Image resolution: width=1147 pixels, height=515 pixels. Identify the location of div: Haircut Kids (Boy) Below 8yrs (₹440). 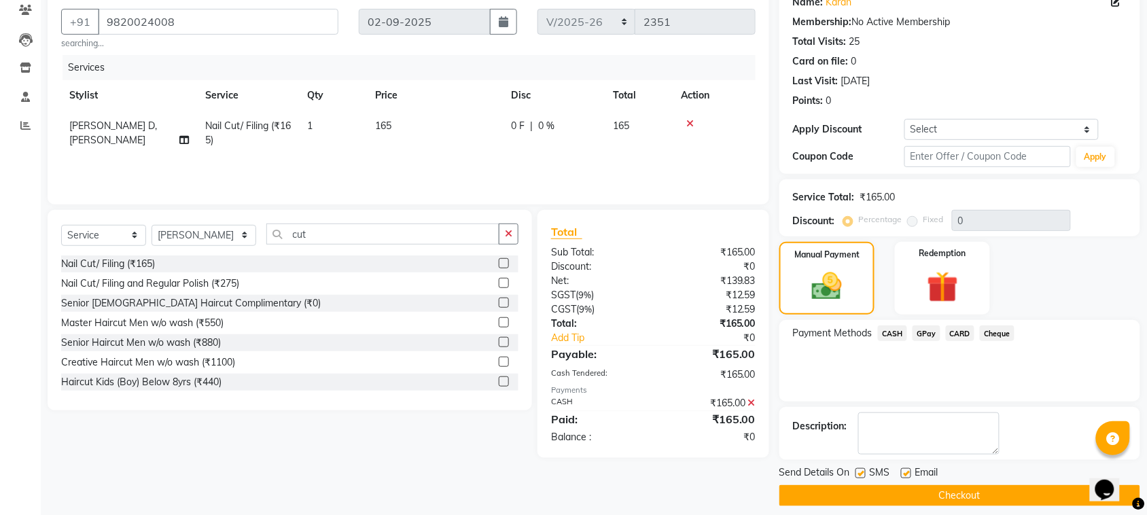
(141, 382).